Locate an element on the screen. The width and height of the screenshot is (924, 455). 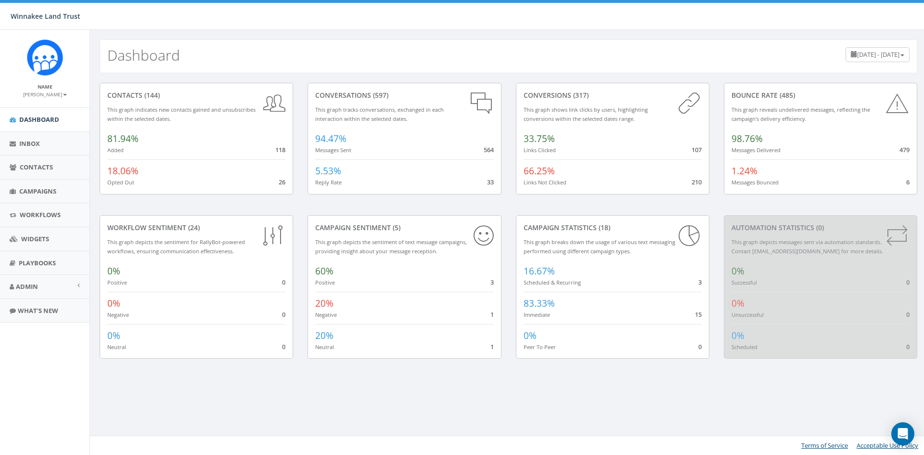
small: Messages Sent is located at coordinates (333, 150).